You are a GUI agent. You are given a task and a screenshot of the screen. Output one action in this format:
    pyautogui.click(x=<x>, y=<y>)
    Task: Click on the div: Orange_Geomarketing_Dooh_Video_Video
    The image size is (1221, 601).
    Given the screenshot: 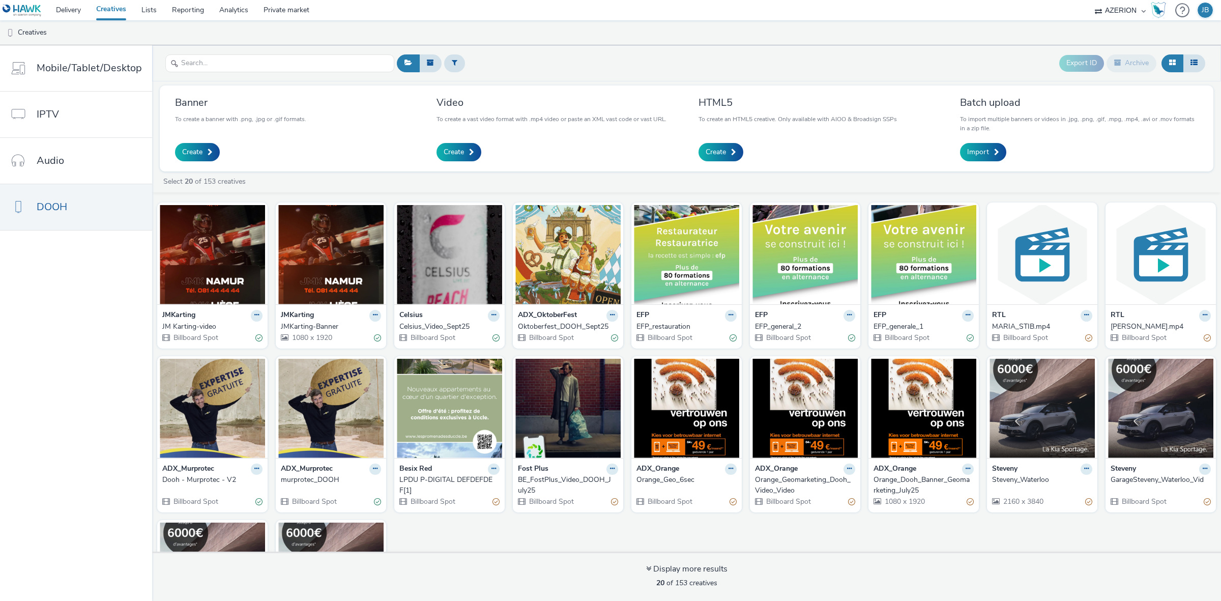 What is the action you would take?
    pyautogui.click(x=803, y=485)
    